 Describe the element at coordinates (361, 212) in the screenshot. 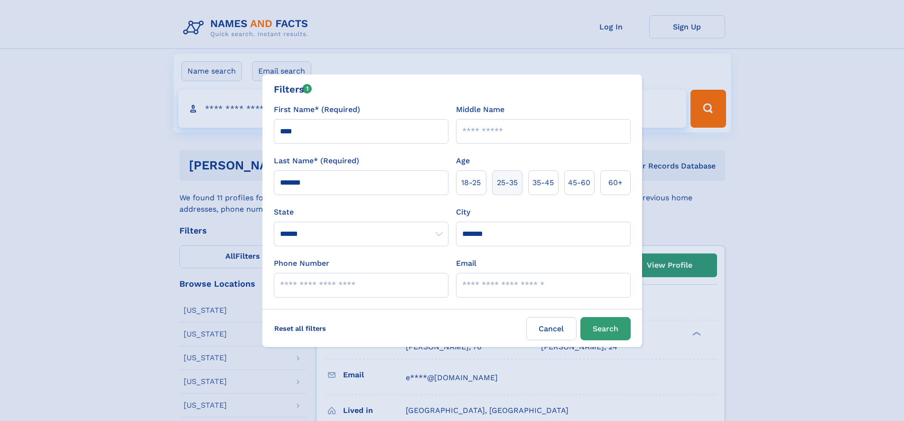

I see `label: State` at that location.